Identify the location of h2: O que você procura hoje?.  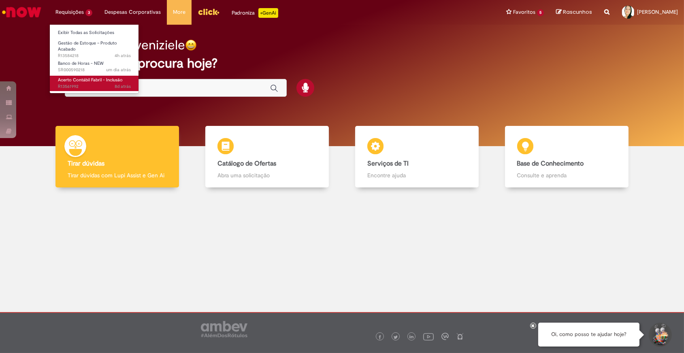
(342, 63).